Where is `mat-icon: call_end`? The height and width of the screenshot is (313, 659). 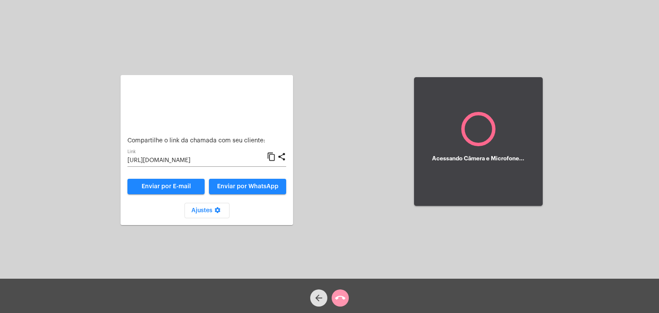
mat-icon: call_end is located at coordinates (340, 298).